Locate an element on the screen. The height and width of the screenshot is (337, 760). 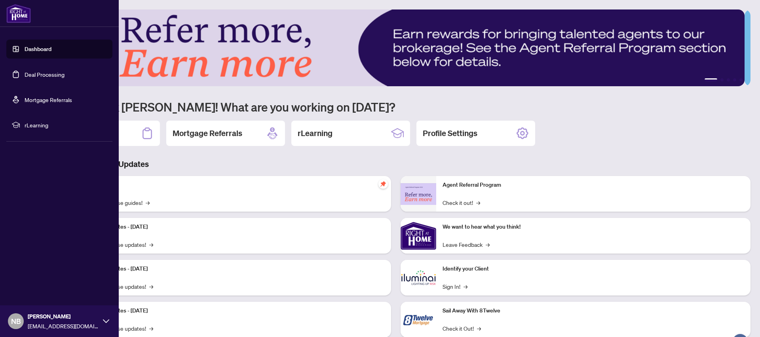
button: 5 is located at coordinates (741, 80).